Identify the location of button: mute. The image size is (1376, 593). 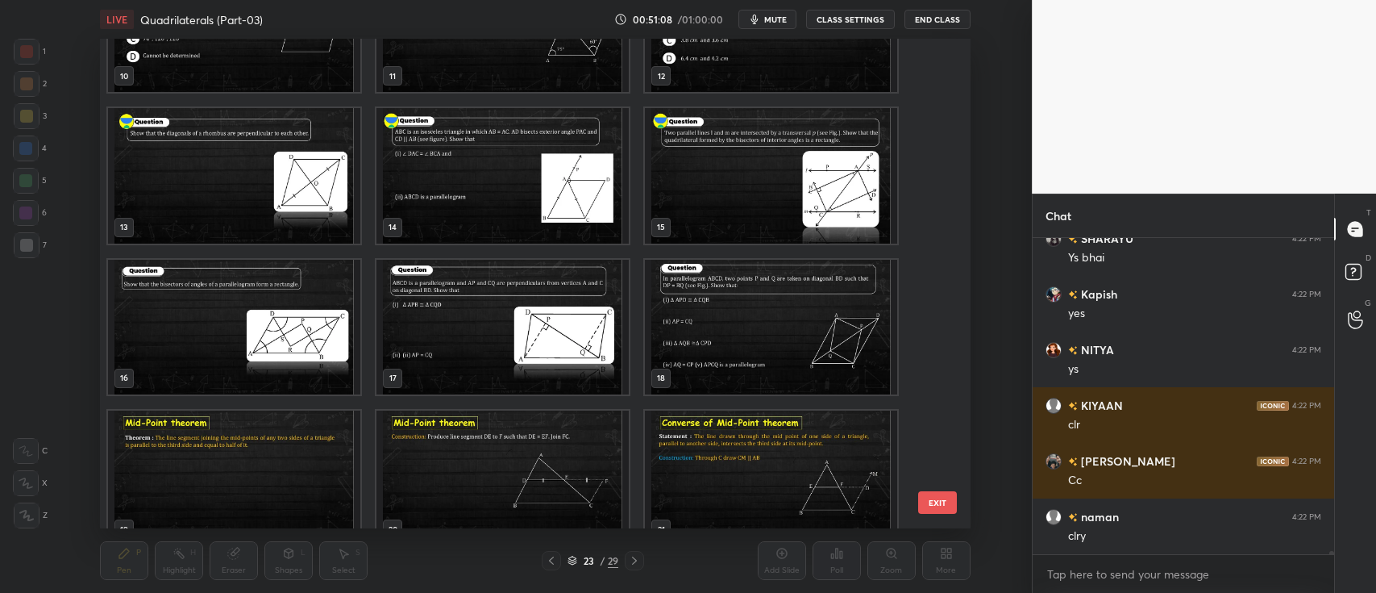
(768, 19).